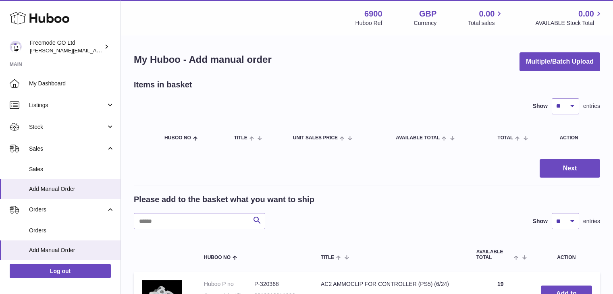  Describe the element at coordinates (67, 105) in the screenshot. I see `span: Listings` at that location.